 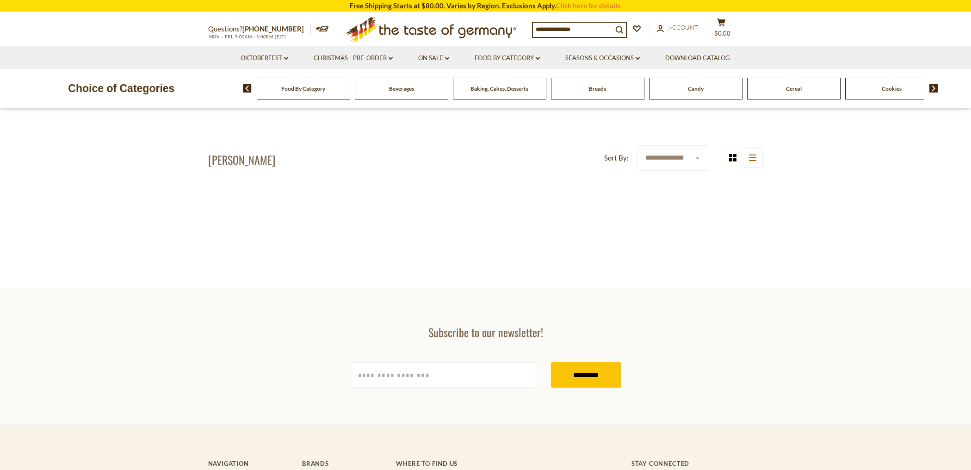 I want to click on p: Questions?, so click(x=259, y=29).